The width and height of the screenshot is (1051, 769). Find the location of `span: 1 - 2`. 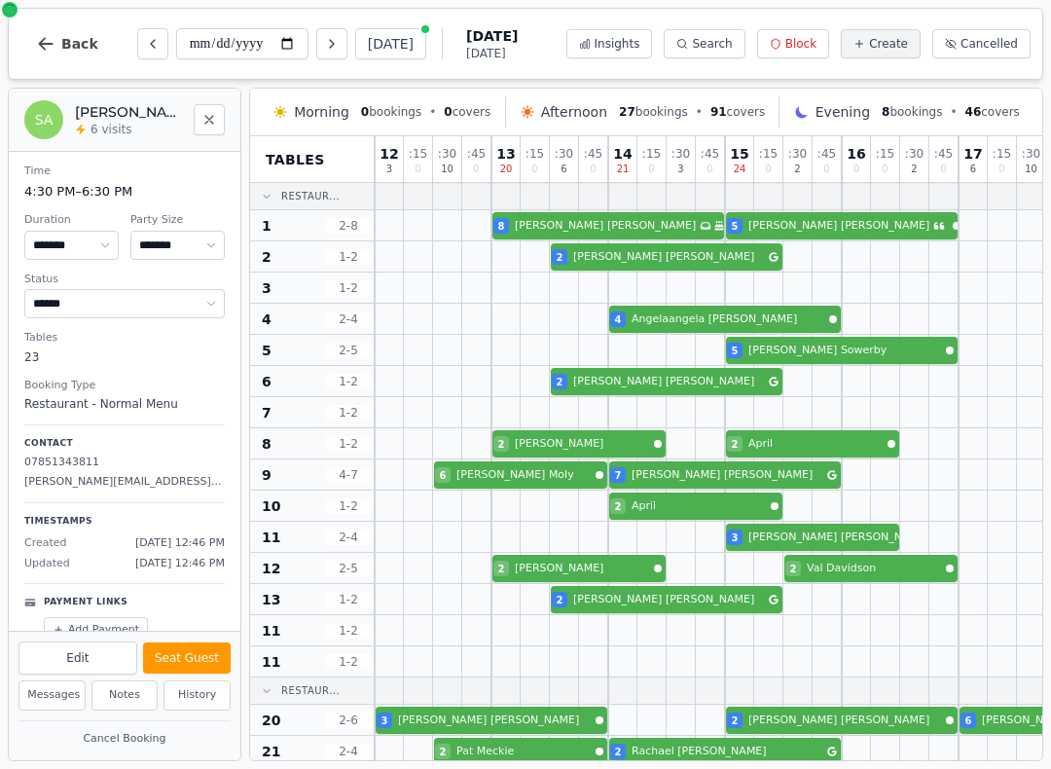

span: 1 - 2 is located at coordinates (348, 662).